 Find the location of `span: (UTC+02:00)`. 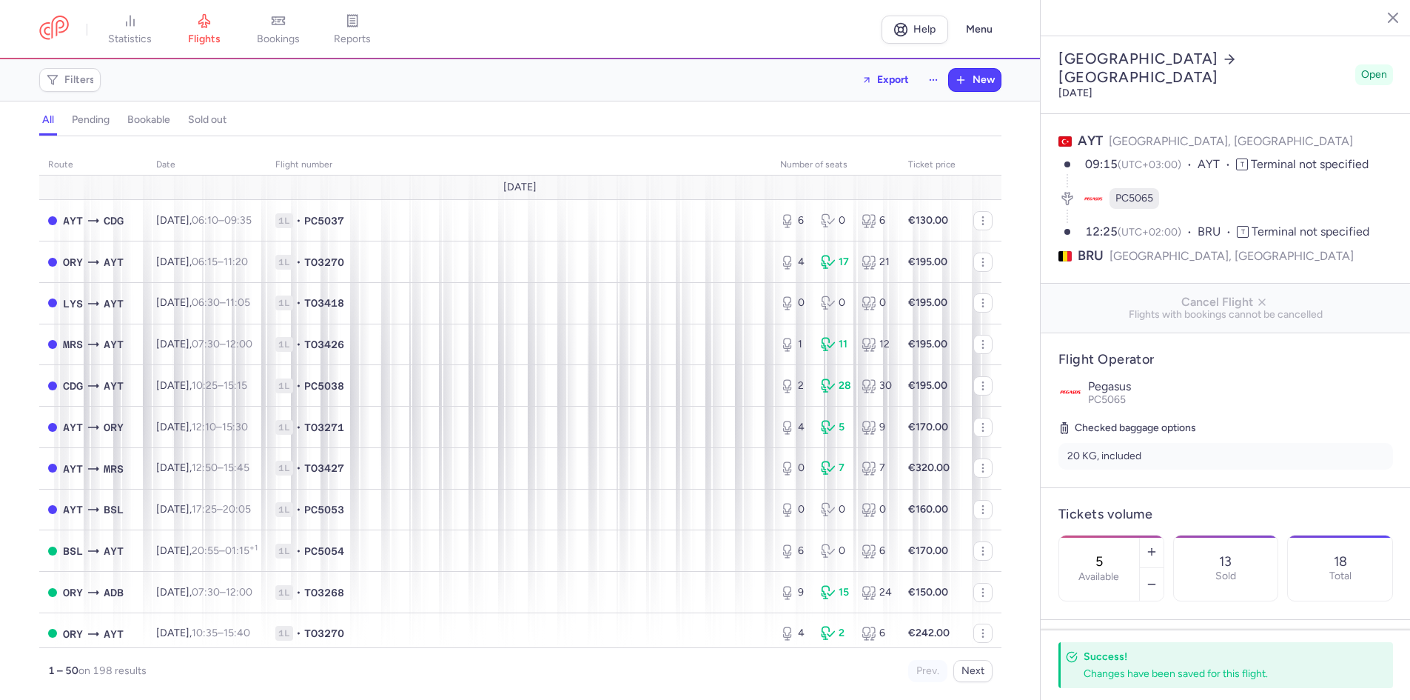

span: (UTC+02:00) is located at coordinates (1150, 232).